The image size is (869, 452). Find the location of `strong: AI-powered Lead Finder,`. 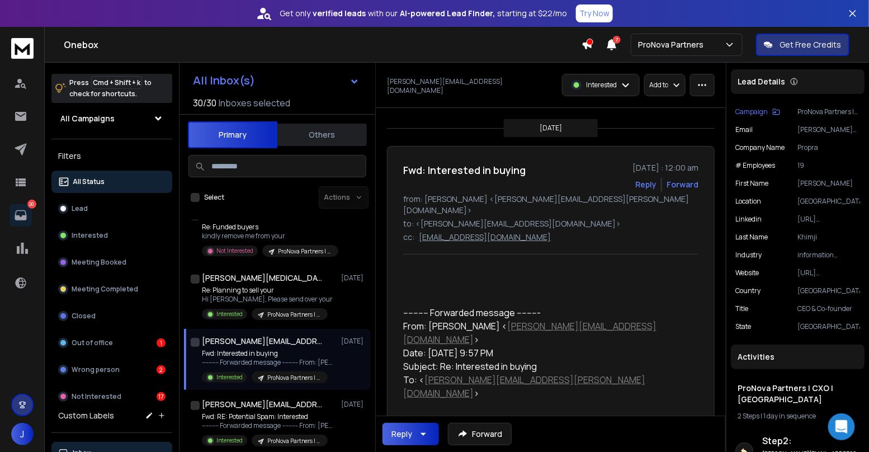

strong: AI-powered Lead Finder, is located at coordinates (447, 13).